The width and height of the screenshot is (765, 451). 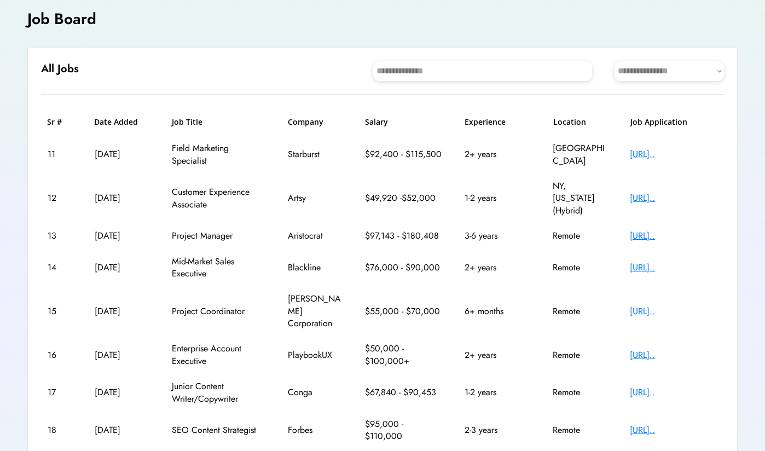 I want to click on div: Enterprise Account Executive, so click(x=218, y=355).